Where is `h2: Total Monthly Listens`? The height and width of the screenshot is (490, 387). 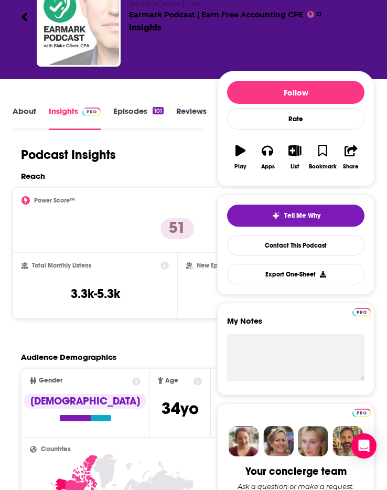
h2: Total Monthly Listens is located at coordinates (61, 266).